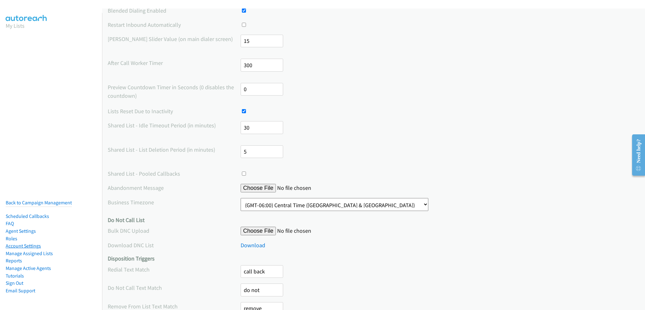  Describe the element at coordinates (10, 223) in the screenshot. I see `a: FAQ` at that location.